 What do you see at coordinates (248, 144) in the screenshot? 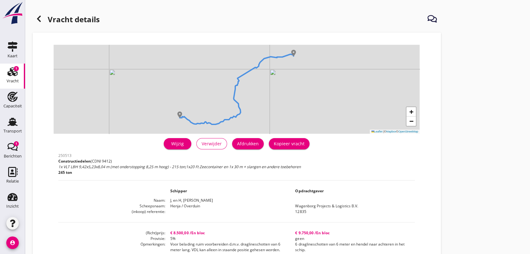
I see `div: Afdrukken` at bounding box center [248, 144].